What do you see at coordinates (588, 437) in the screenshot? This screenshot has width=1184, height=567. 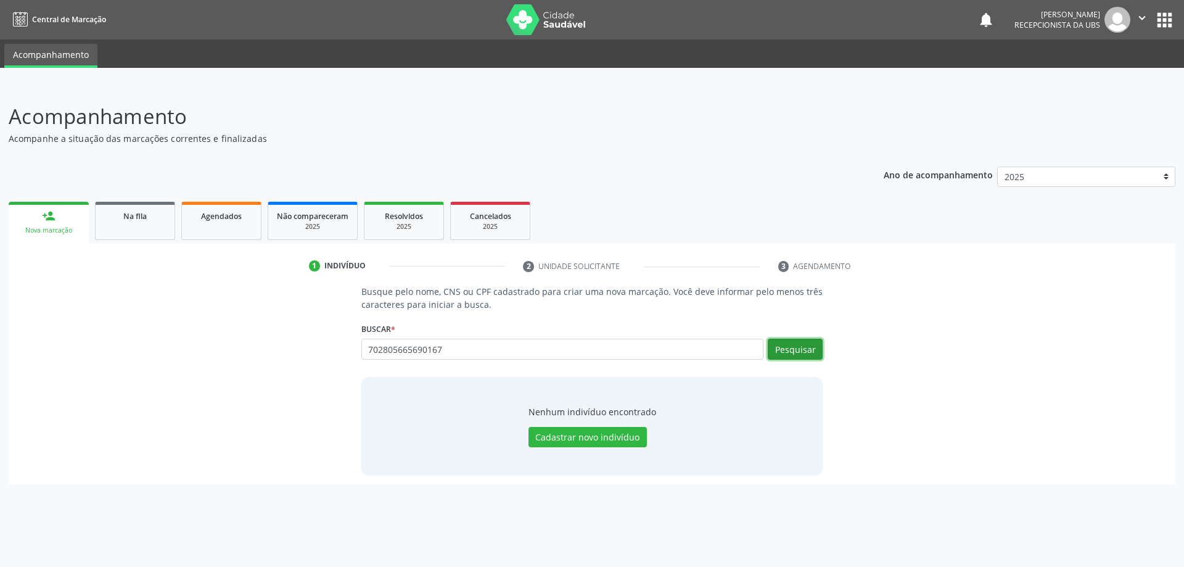 I see `button: Cadastrar novo indivíduo` at bounding box center [588, 437].